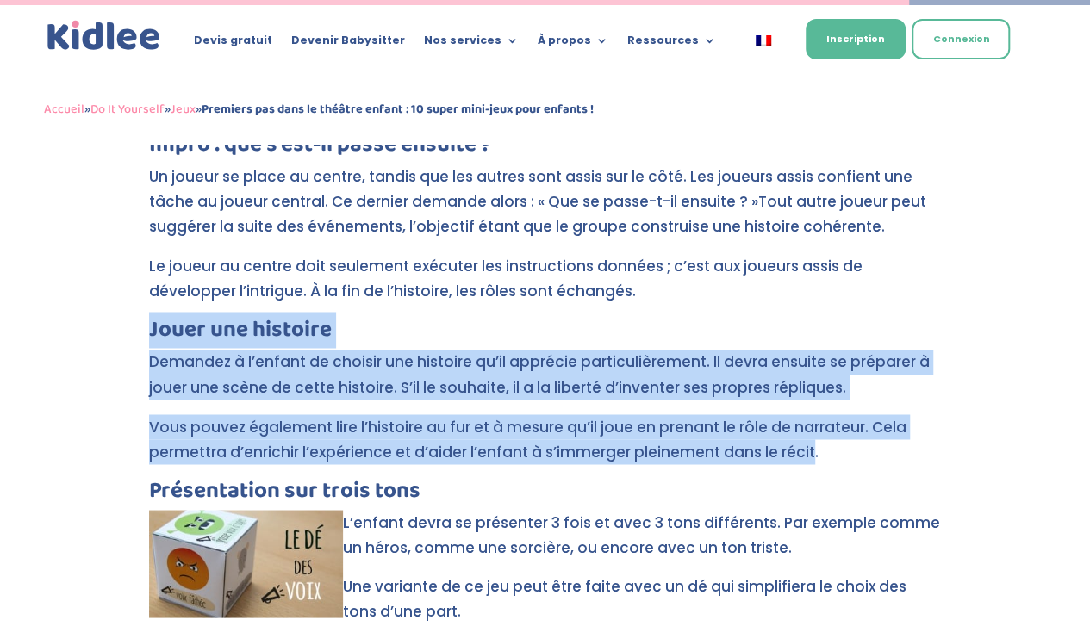  Describe the element at coordinates (545, 149) in the screenshot. I see `h3: Impro : que s’est-il passé ensuite ?` at that location.